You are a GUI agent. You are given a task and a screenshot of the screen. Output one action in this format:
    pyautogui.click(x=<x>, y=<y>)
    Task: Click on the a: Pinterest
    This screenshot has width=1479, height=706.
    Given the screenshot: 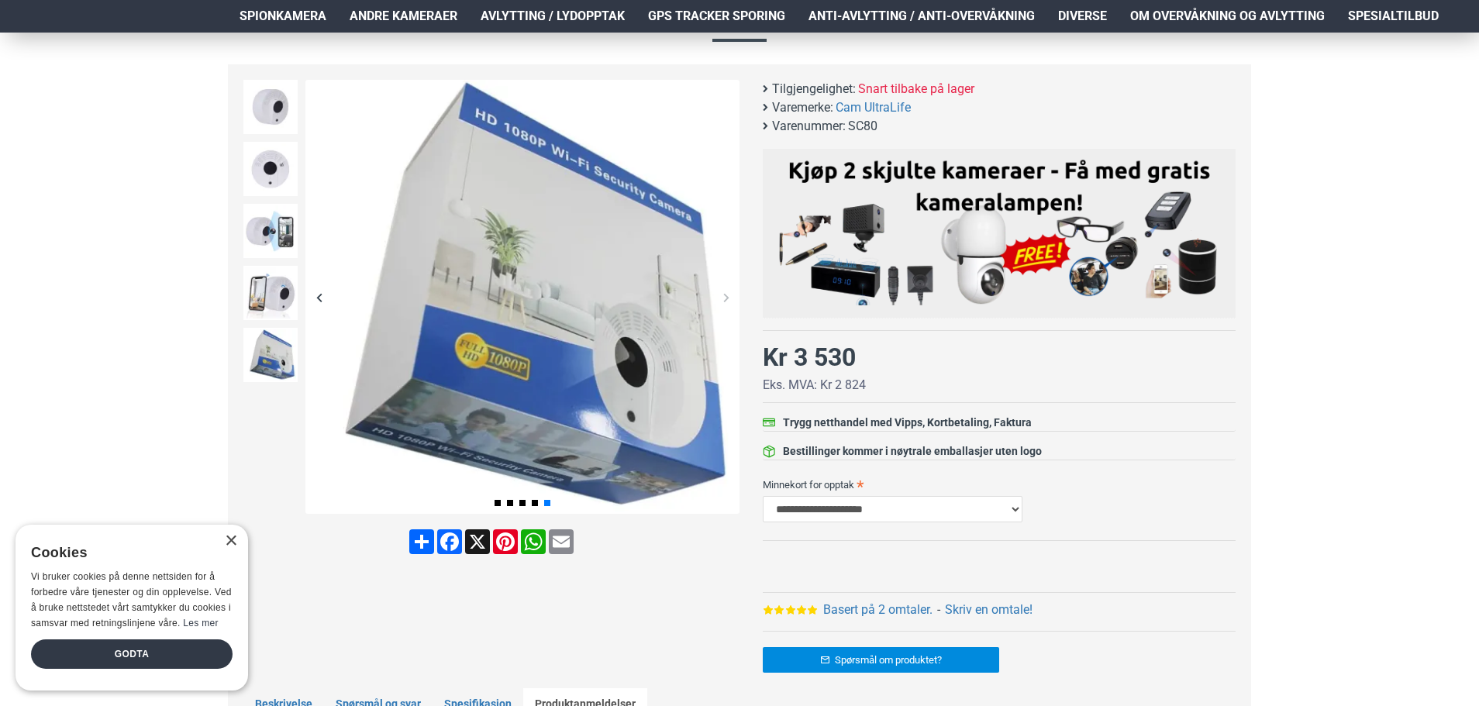 What is the action you would take?
    pyautogui.click(x=505, y=542)
    